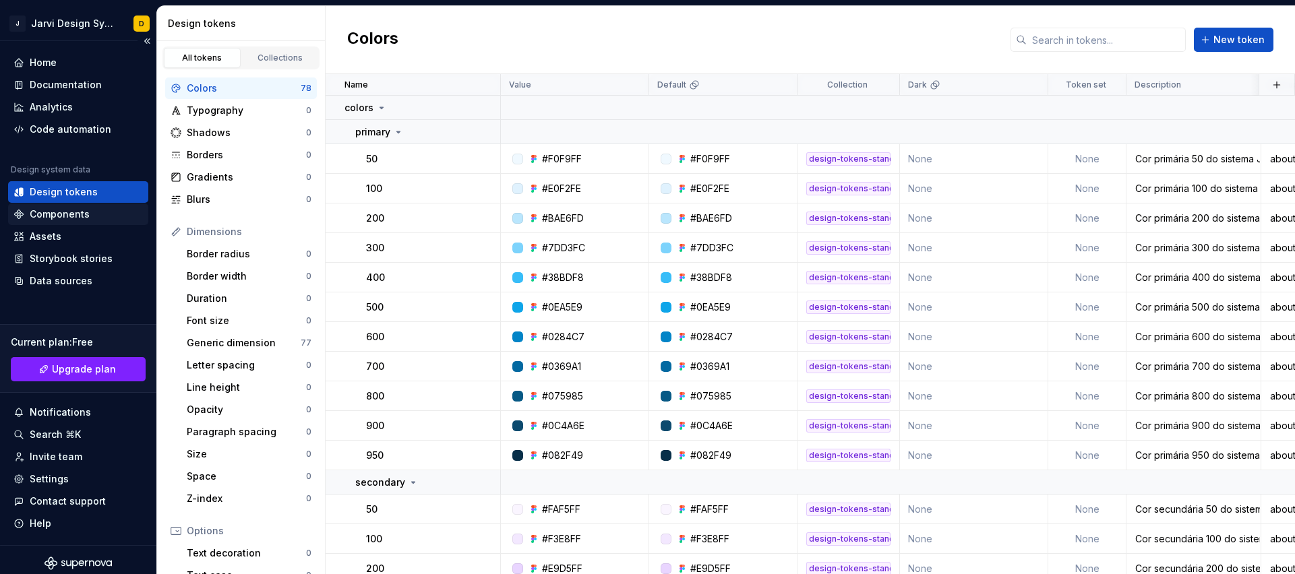 The width and height of the screenshot is (1295, 574). I want to click on div: Help, so click(40, 524).